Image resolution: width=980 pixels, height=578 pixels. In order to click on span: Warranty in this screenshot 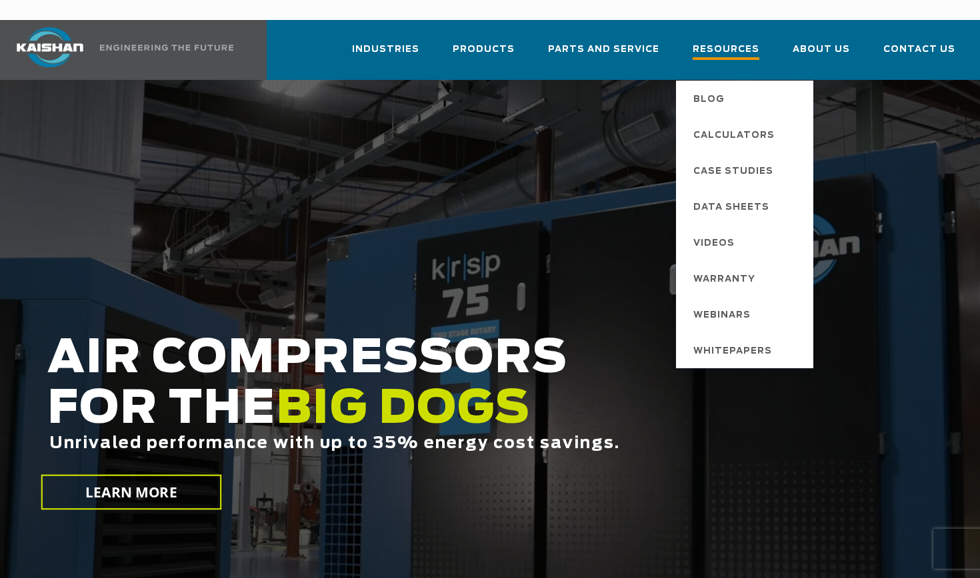, I will do `click(724, 280)`.